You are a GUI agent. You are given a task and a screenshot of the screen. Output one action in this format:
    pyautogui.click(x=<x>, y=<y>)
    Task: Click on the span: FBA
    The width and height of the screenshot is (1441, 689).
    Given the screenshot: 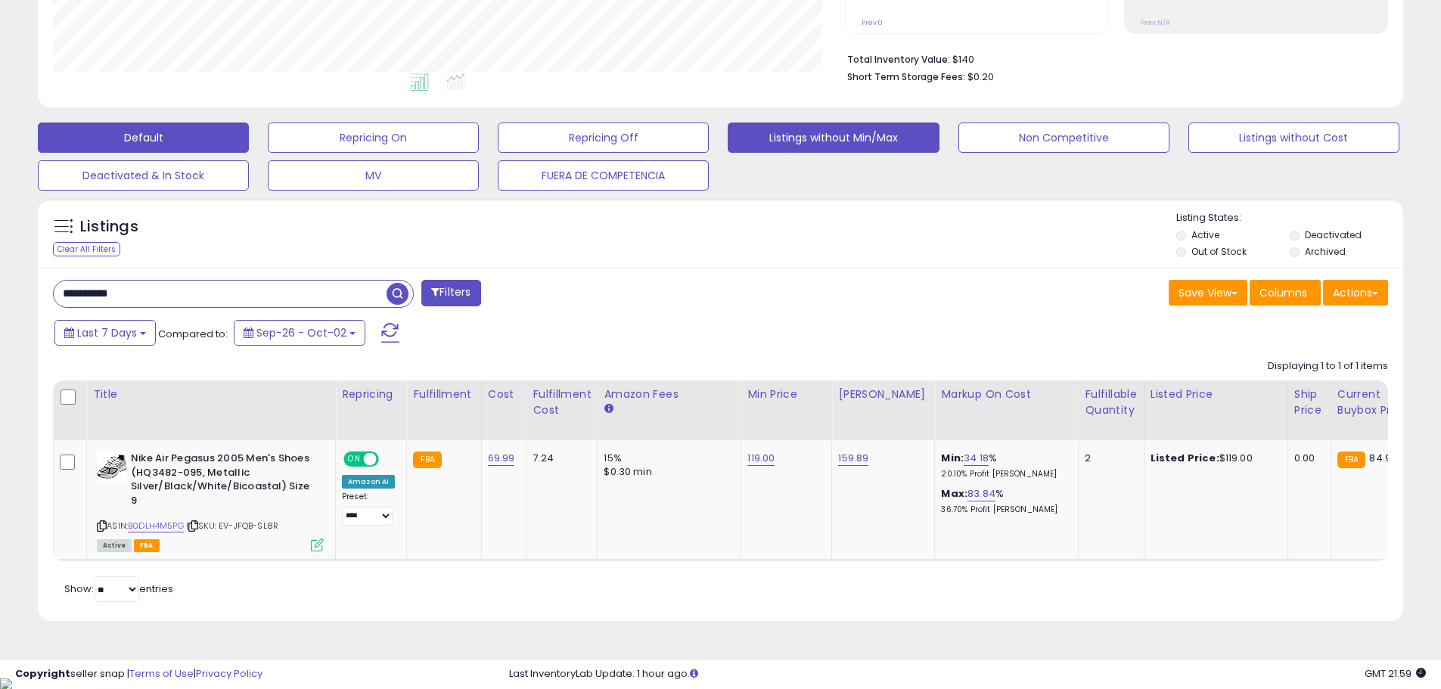 What is the action you would take?
    pyautogui.click(x=147, y=545)
    